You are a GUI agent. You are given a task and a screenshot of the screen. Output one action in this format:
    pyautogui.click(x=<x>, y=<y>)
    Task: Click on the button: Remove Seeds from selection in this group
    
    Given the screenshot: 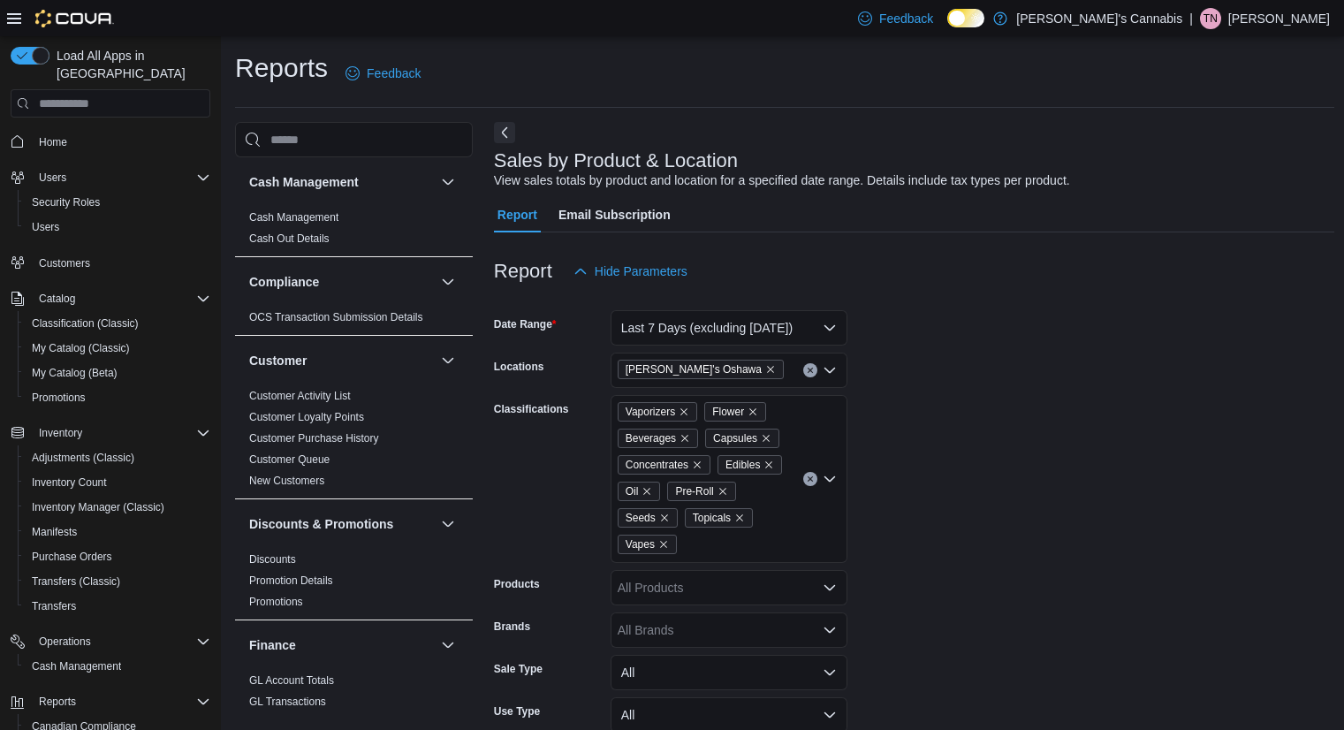 What is the action you would take?
    pyautogui.click(x=664, y=518)
    